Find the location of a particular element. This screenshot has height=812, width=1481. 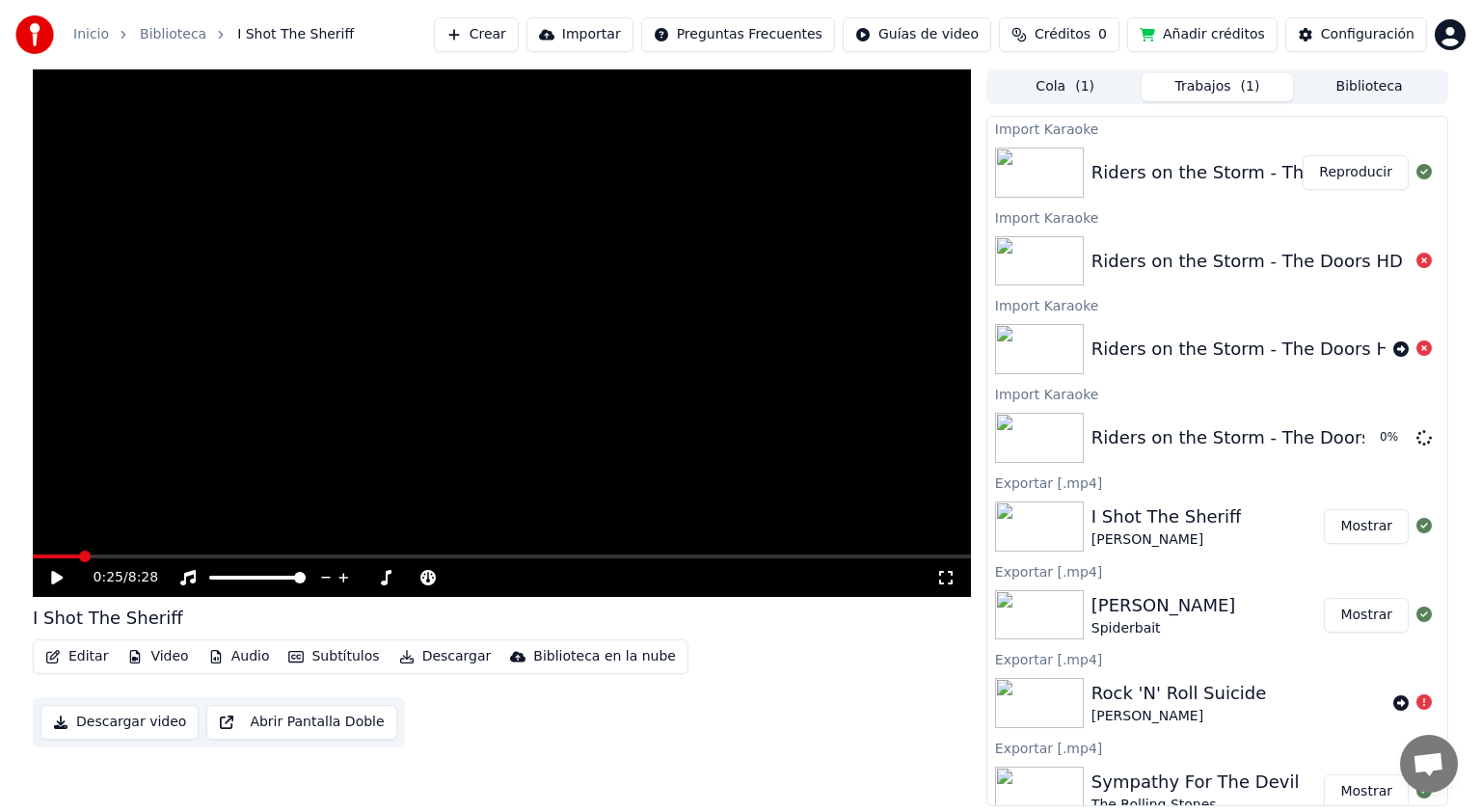

button: Subtítulos is located at coordinates (334, 656).